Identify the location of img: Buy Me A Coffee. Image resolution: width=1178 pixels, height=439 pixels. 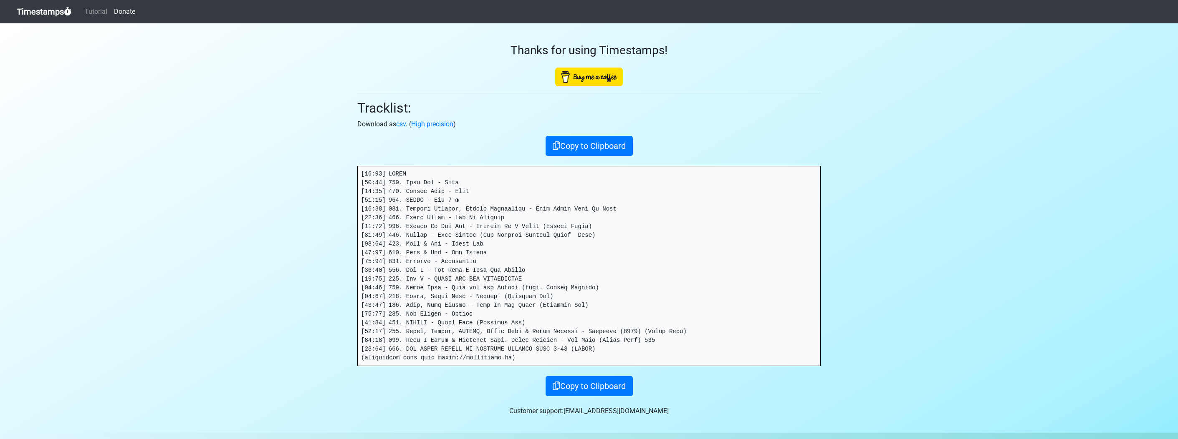
(589, 77).